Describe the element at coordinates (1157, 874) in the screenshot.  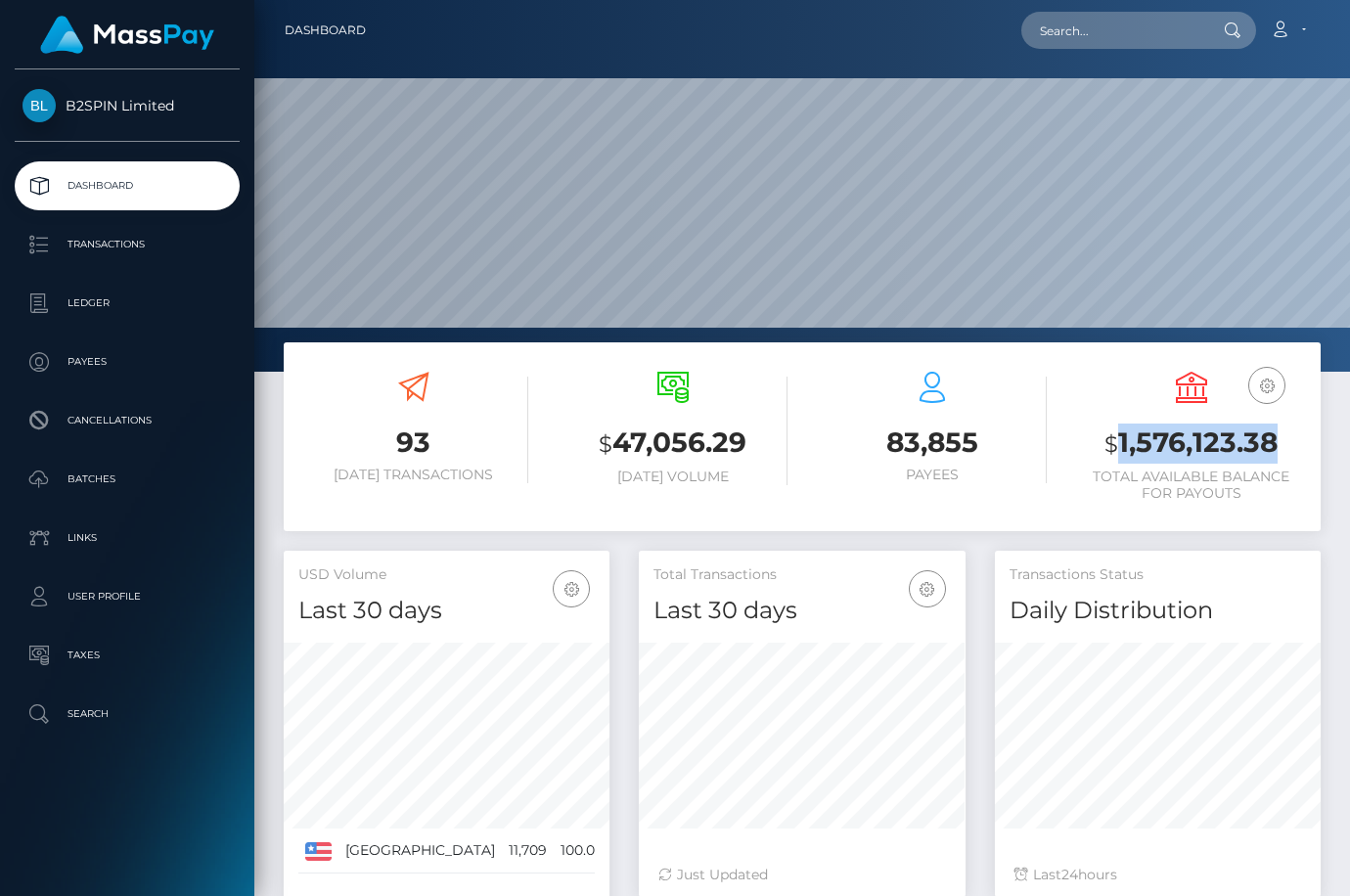
I see `div: Last hours` at that location.